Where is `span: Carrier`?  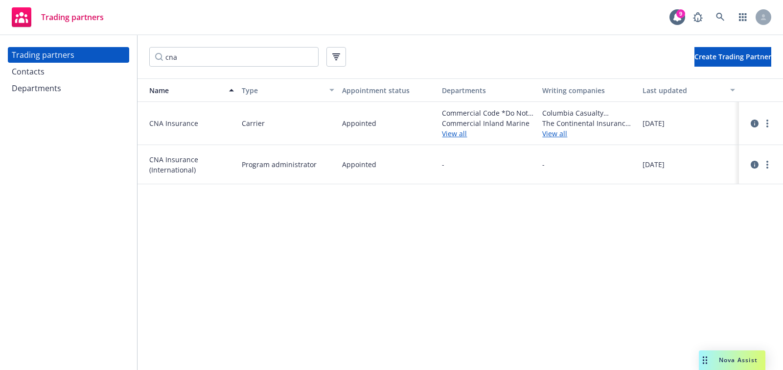 span: Carrier is located at coordinates (253, 123).